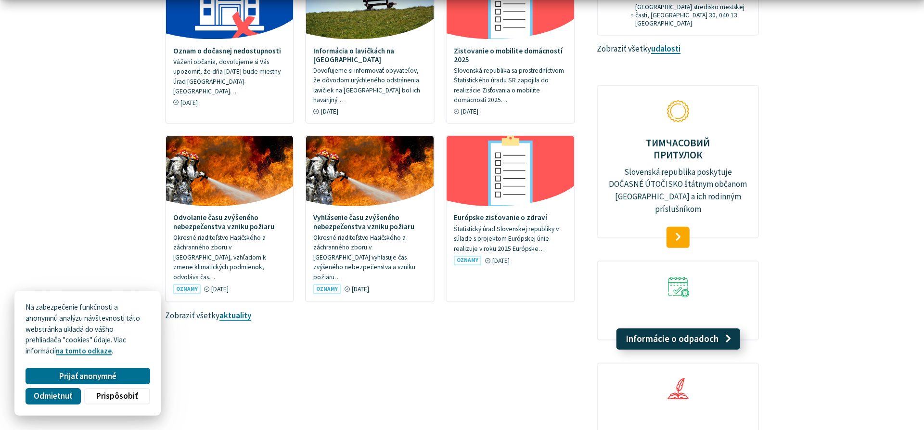  I want to click on button: Odmietnuť, so click(53, 396).